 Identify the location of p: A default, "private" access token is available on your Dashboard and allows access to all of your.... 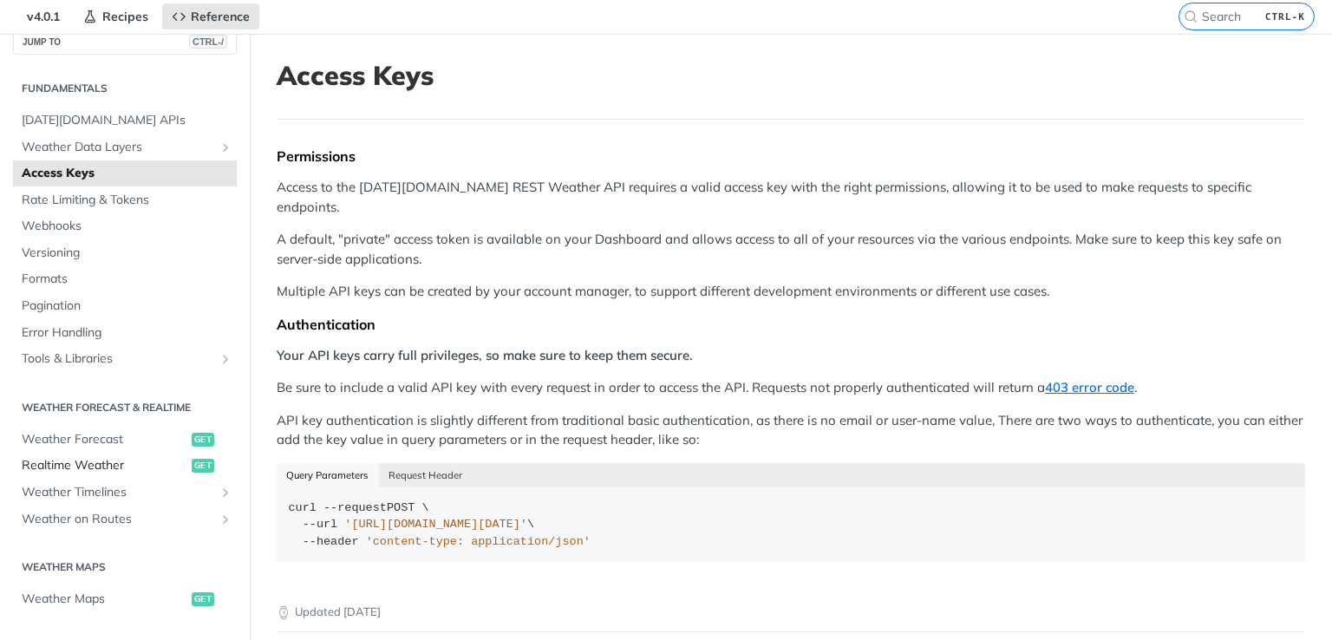
(791, 249).